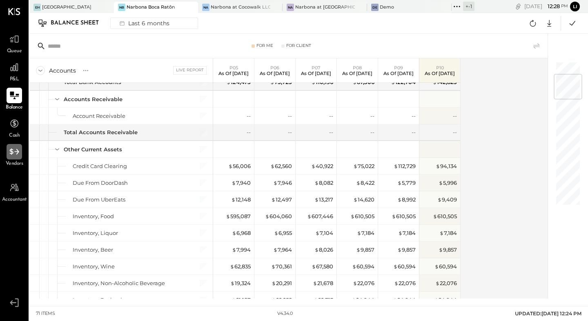  What do you see at coordinates (190, 70) in the screenshot?
I see `div: Live Report` at bounding box center [190, 70].